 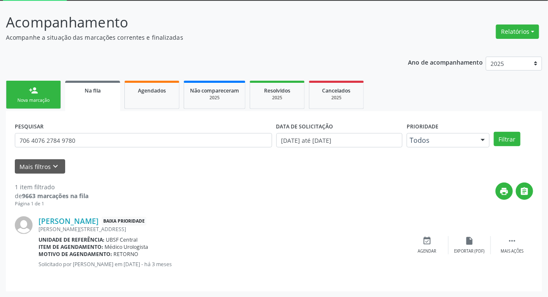 What do you see at coordinates (427, 252) in the screenshot?
I see `div: Agendar` at bounding box center [427, 252].